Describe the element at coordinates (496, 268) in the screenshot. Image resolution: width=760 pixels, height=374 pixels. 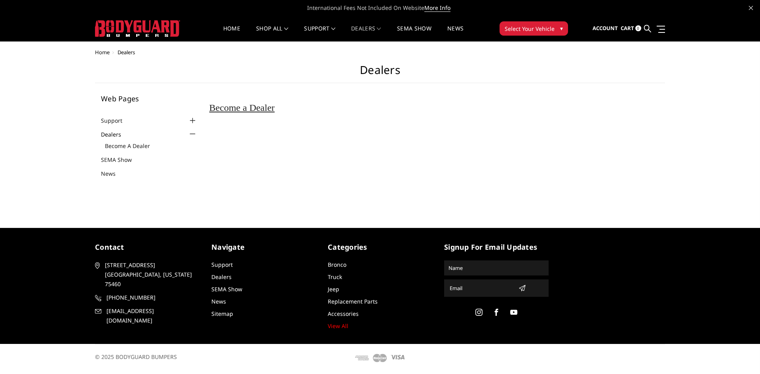
I see `input: Name` at that location.